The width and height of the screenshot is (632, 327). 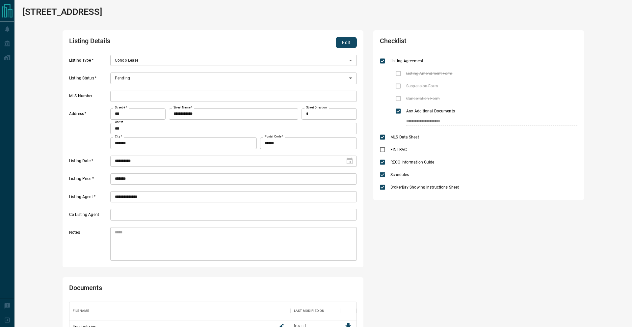 What do you see at coordinates (346, 42) in the screenshot?
I see `button: Edit` at bounding box center [346, 42].